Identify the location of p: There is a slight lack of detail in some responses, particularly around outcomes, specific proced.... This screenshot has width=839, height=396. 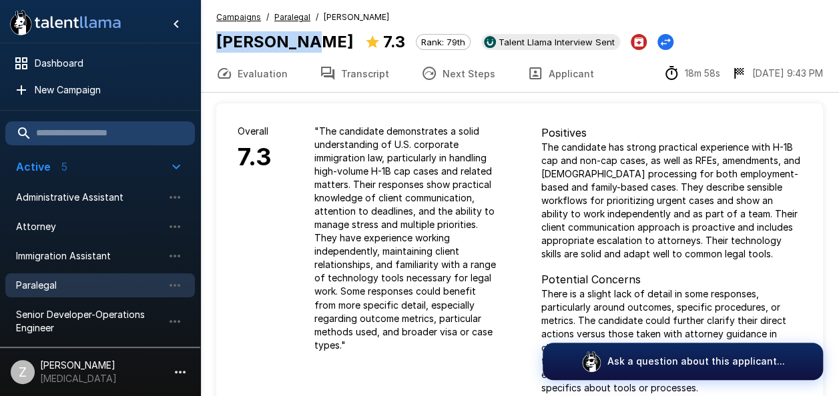
(671, 341).